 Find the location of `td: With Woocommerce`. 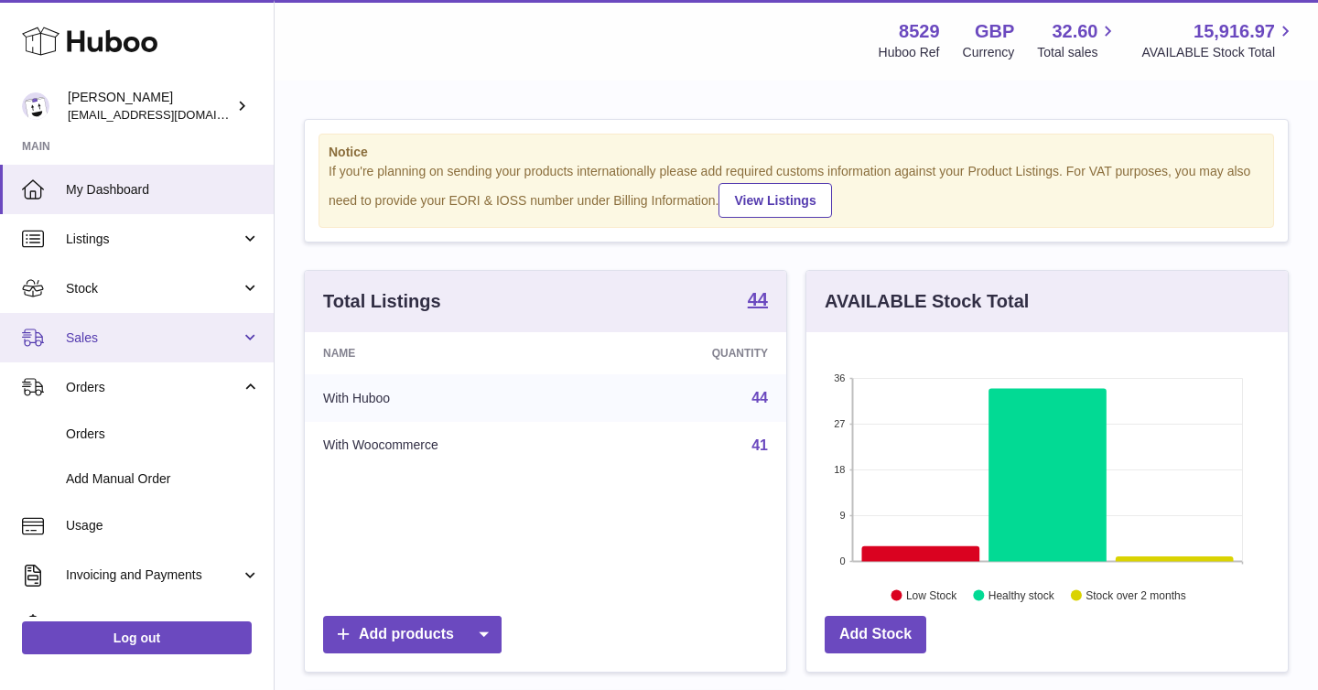

td: With Woocommerce is located at coordinates (454, 446).